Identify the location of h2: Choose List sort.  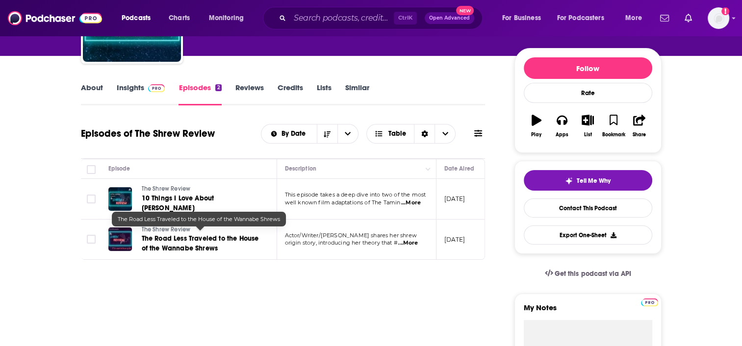
(309, 134).